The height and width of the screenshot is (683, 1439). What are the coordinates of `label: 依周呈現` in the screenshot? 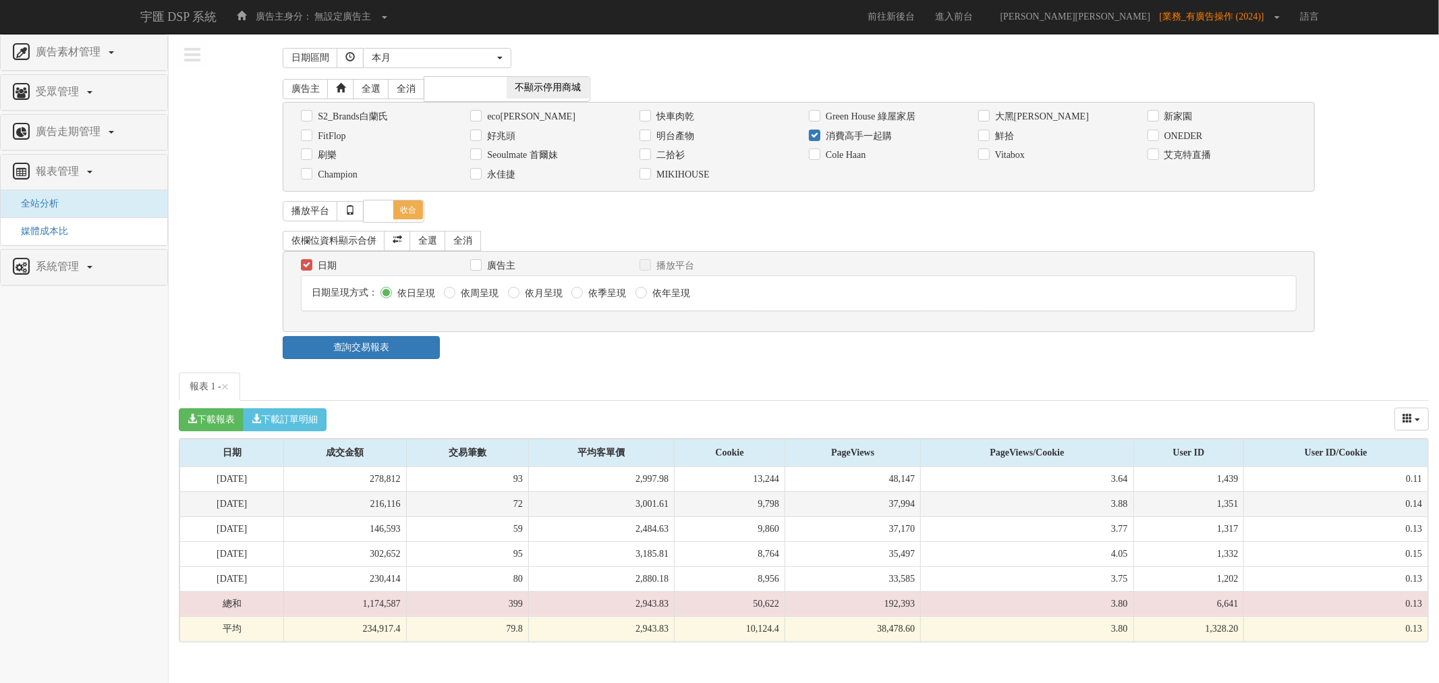 It's located at (478, 294).